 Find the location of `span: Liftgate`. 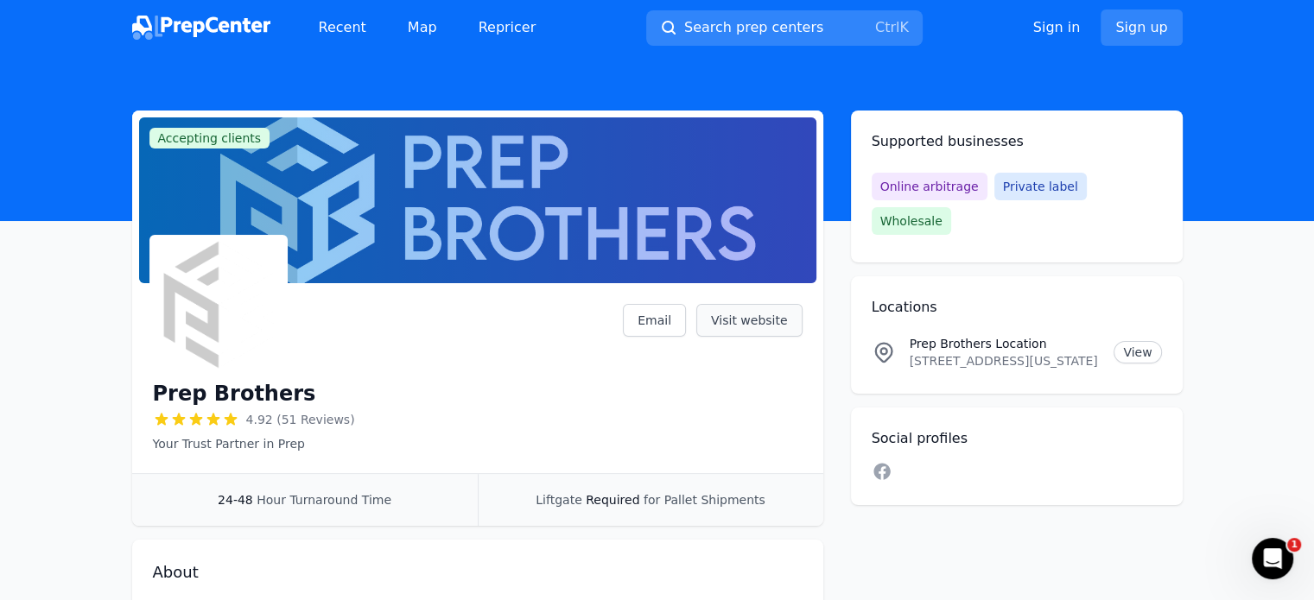

span: Liftgate is located at coordinates (558, 500).